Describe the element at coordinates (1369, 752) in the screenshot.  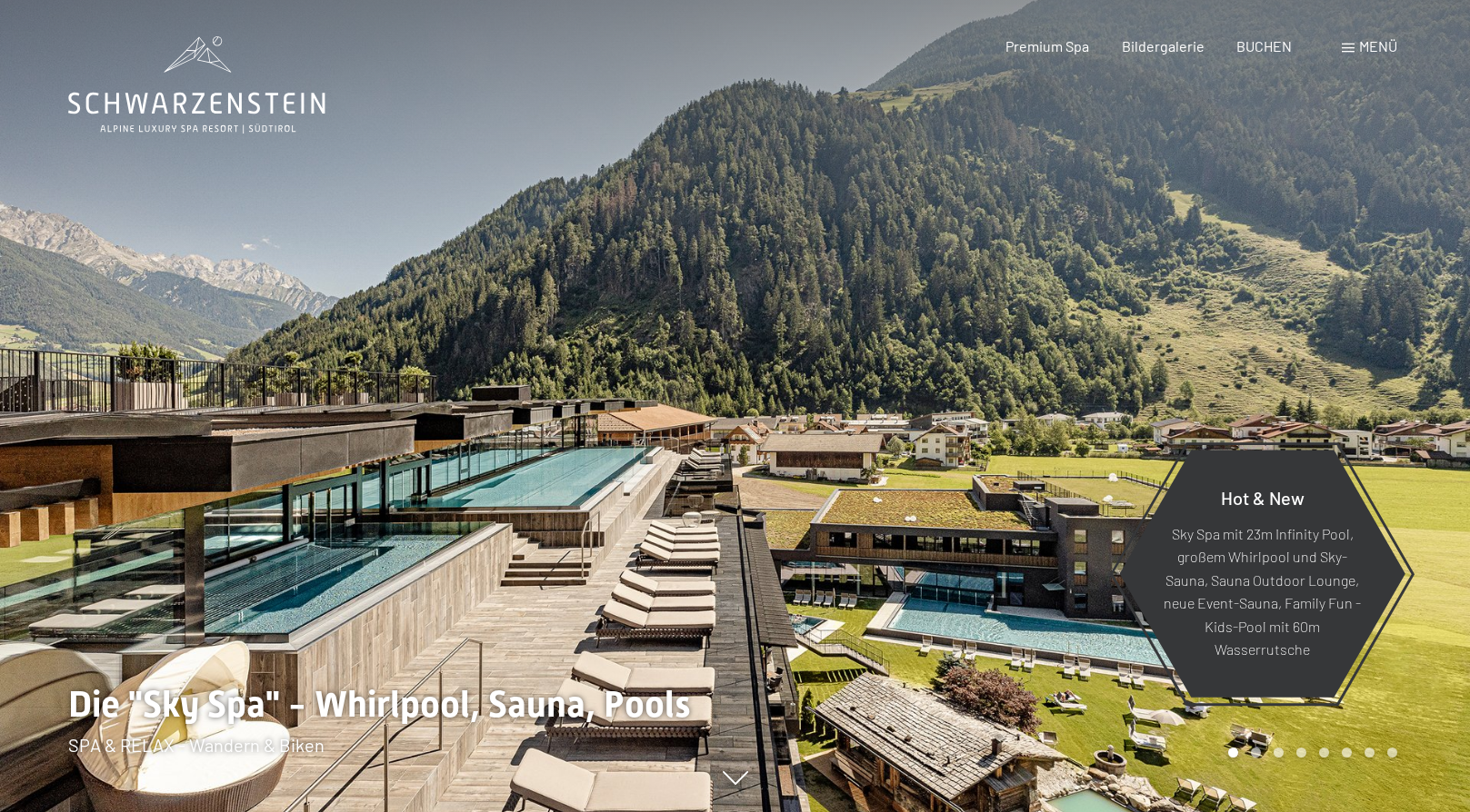
I see `div: Carousel Page 7` at that location.